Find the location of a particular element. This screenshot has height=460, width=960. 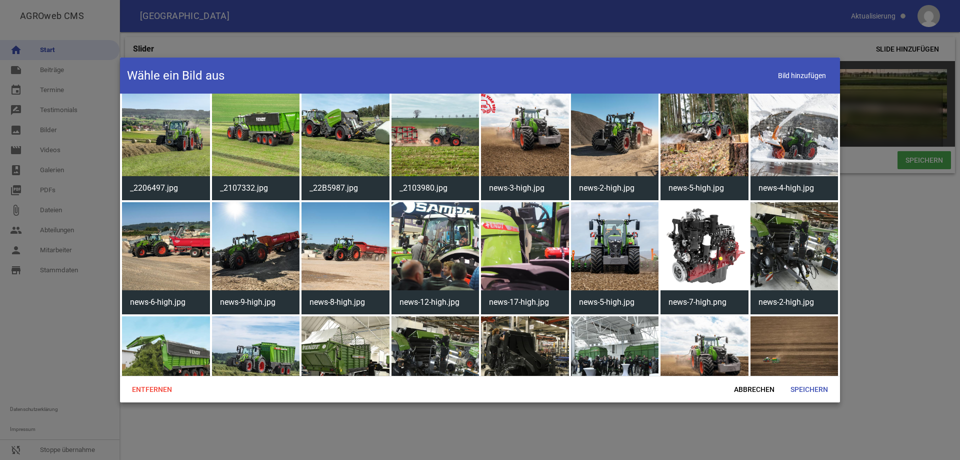

span: news-6-high.jpg is located at coordinates (166, 302).